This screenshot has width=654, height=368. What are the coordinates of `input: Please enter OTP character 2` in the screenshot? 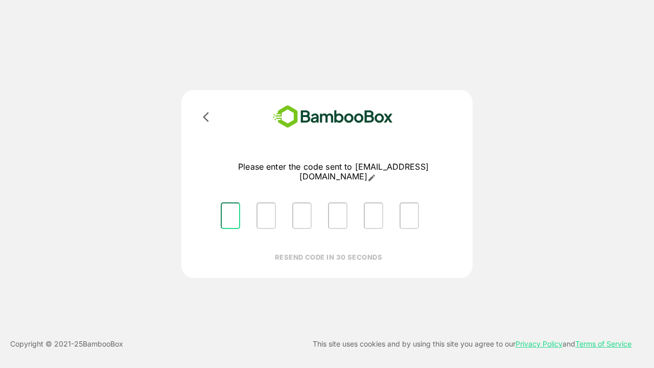 It's located at (266, 216).